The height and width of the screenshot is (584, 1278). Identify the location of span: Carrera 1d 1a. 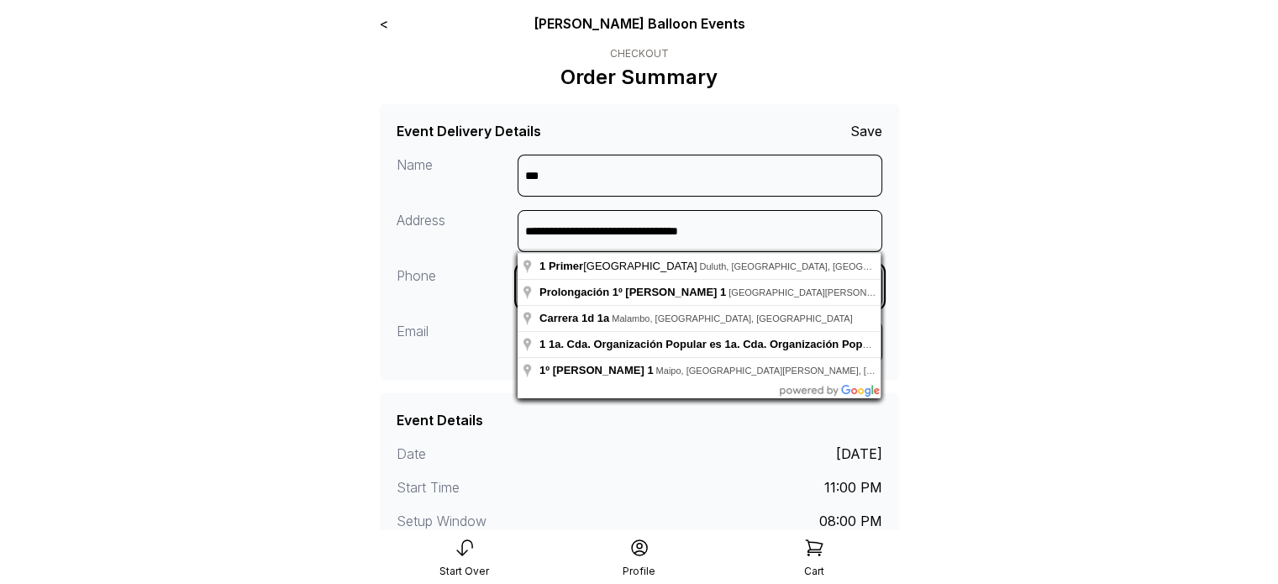
(574, 318).